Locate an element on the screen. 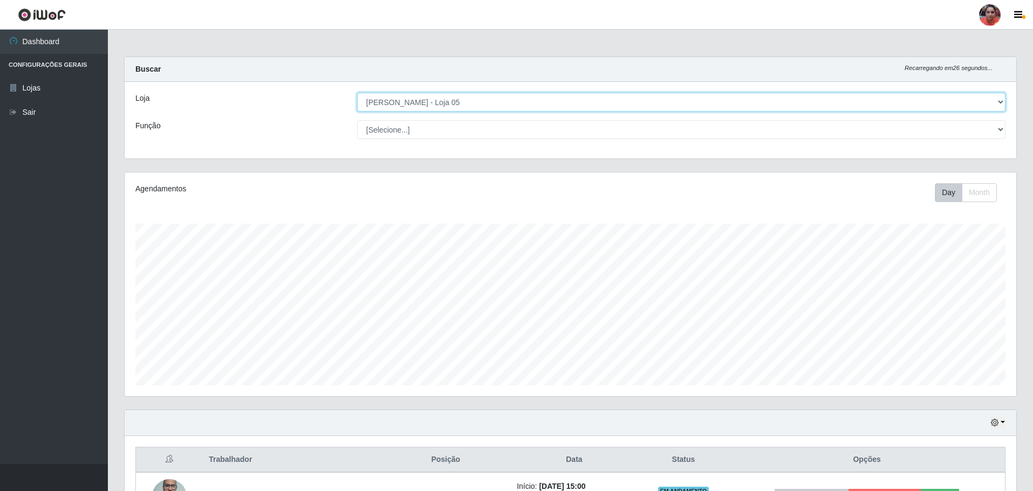 This screenshot has height=491, width=1033. label: Função is located at coordinates (148, 126).